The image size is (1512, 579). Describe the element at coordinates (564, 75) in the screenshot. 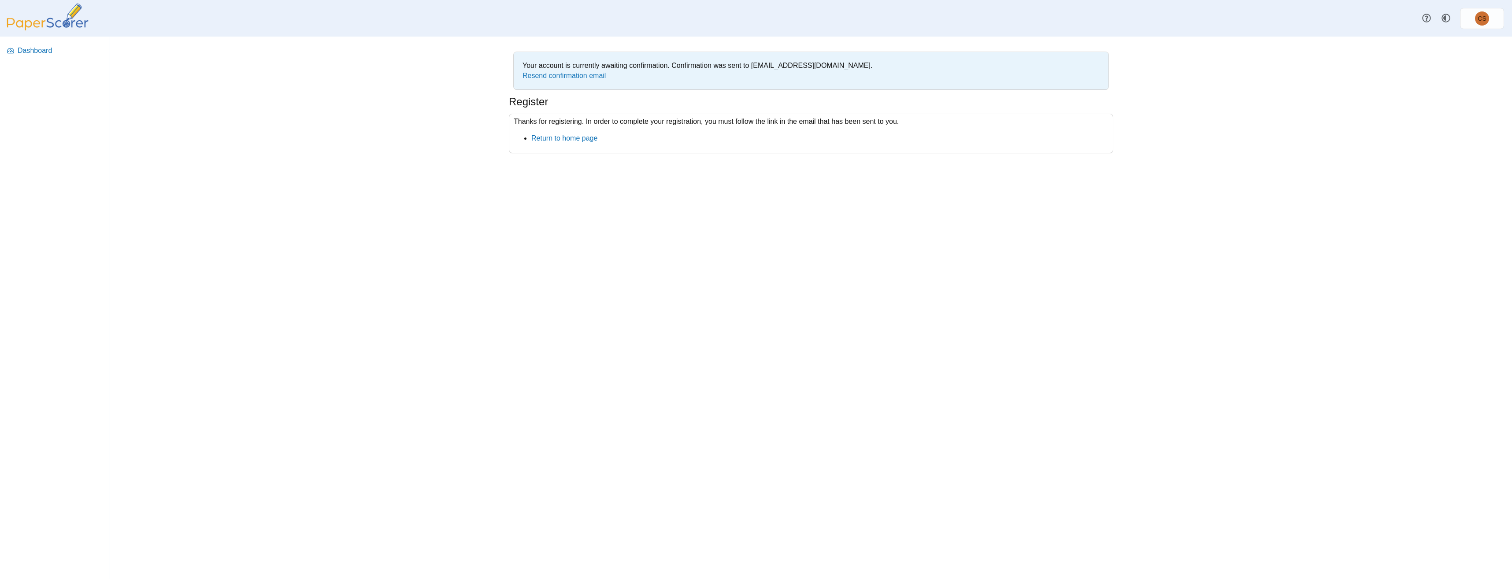

I see `a: Resend confirmation email` at that location.